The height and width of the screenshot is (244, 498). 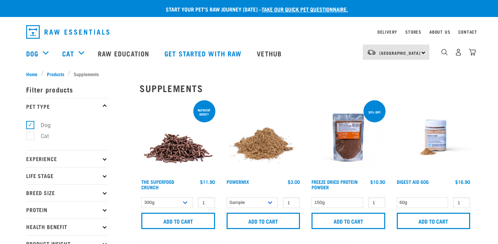 I want to click on img: home-icon@2x.png, so click(x=472, y=52).